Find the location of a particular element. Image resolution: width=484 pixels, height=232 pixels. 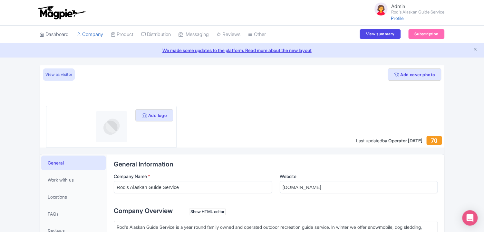

h2: General Information is located at coordinates (275, 165).